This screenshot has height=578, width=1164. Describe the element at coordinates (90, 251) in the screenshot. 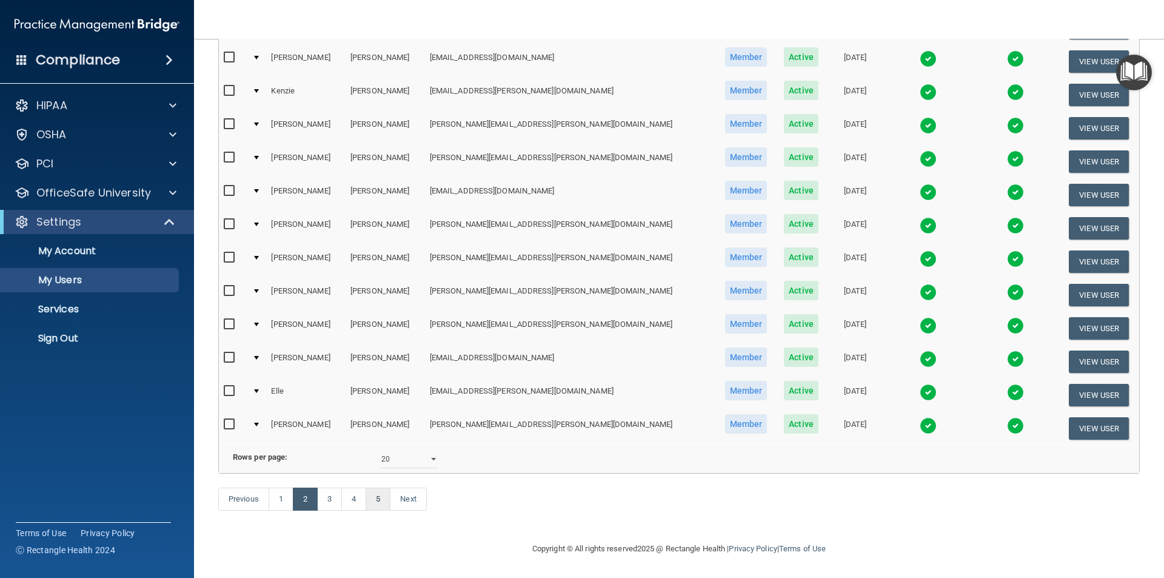

I see `p: My Account` at that location.